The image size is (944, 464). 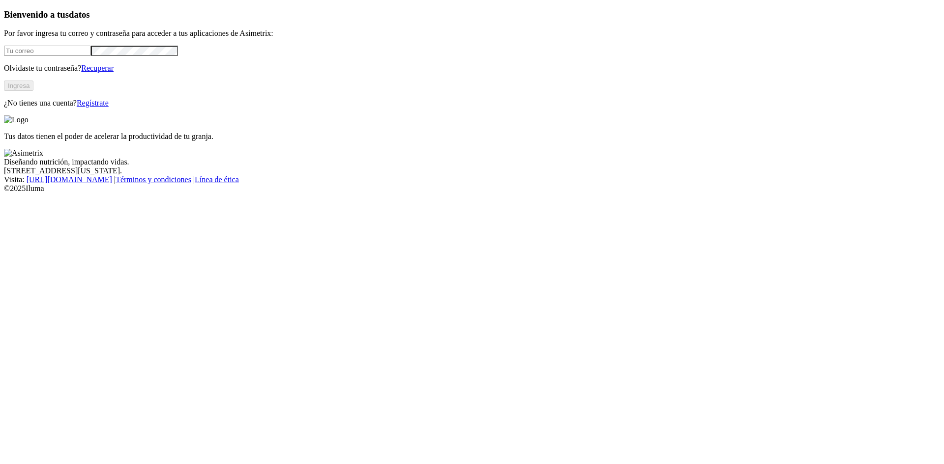 What do you see at coordinates (16, 120) in the screenshot?
I see `img: Logo` at bounding box center [16, 120].